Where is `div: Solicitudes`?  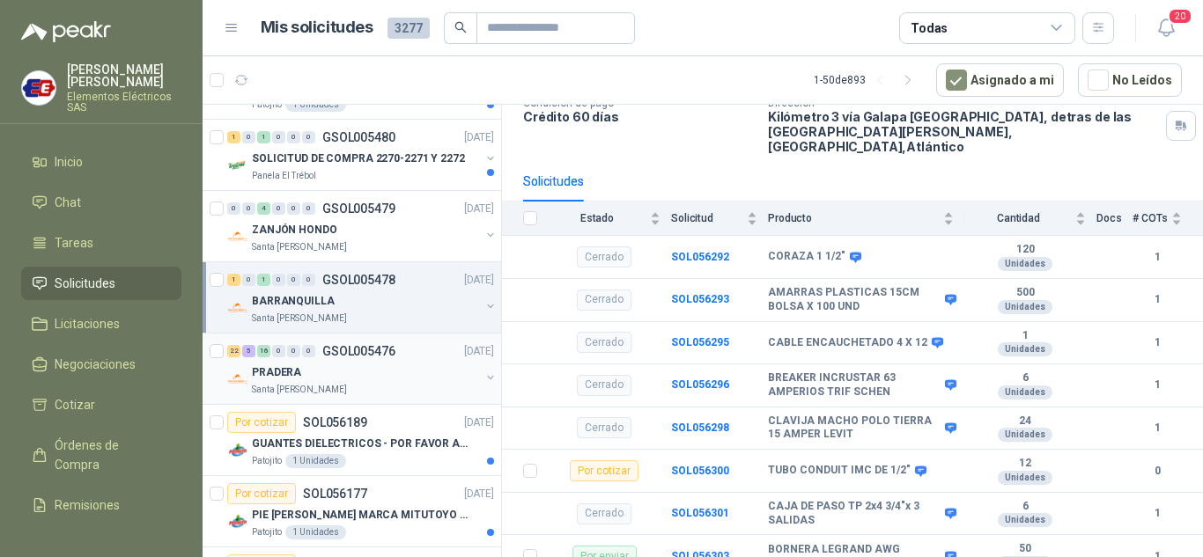 div: Solicitudes is located at coordinates (553, 181).